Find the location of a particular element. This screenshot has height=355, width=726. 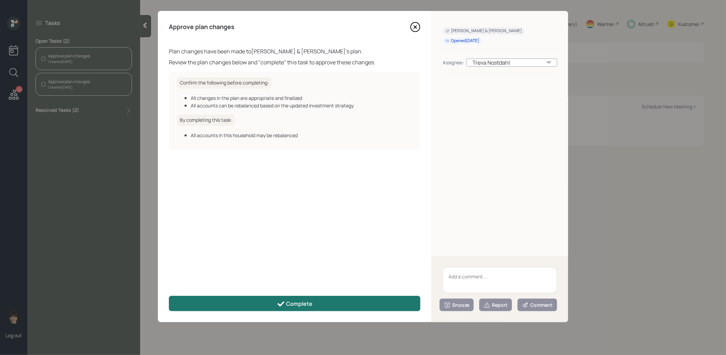

div: Complete is located at coordinates (295, 304).